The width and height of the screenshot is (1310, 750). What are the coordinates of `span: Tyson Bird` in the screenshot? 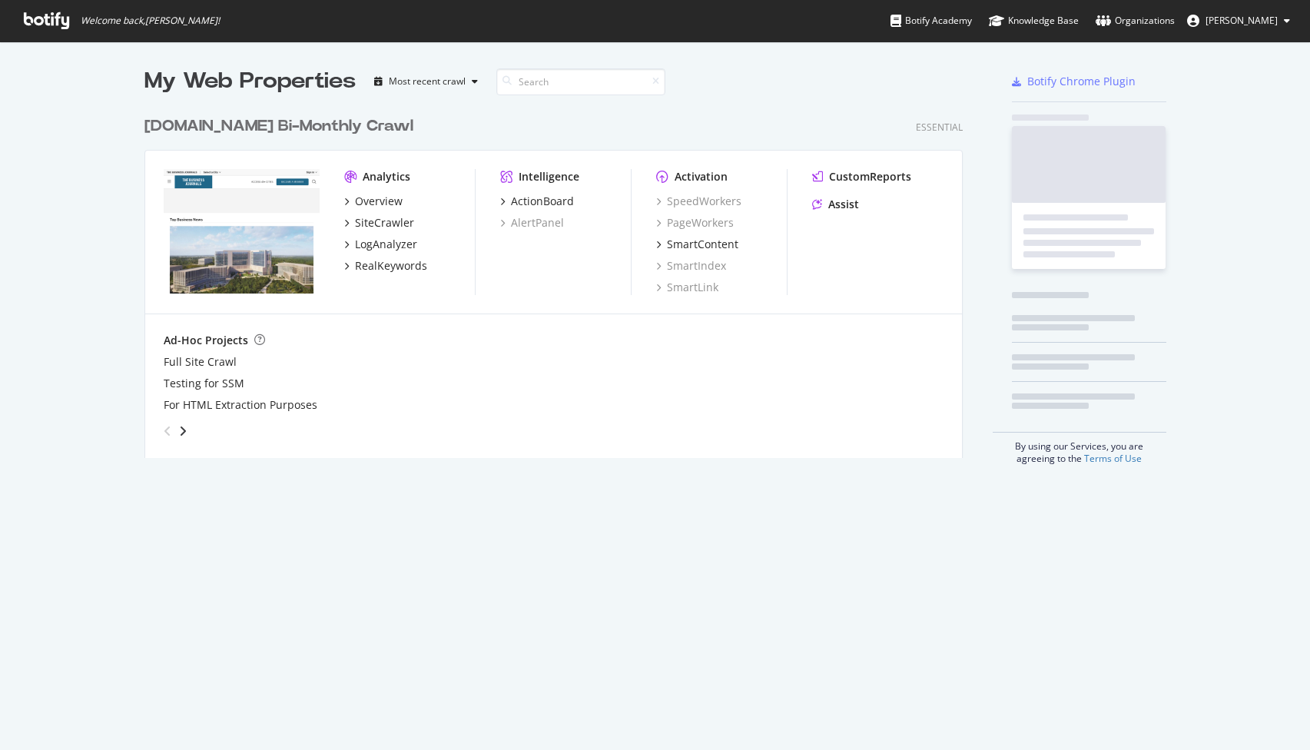 It's located at (1242, 20).